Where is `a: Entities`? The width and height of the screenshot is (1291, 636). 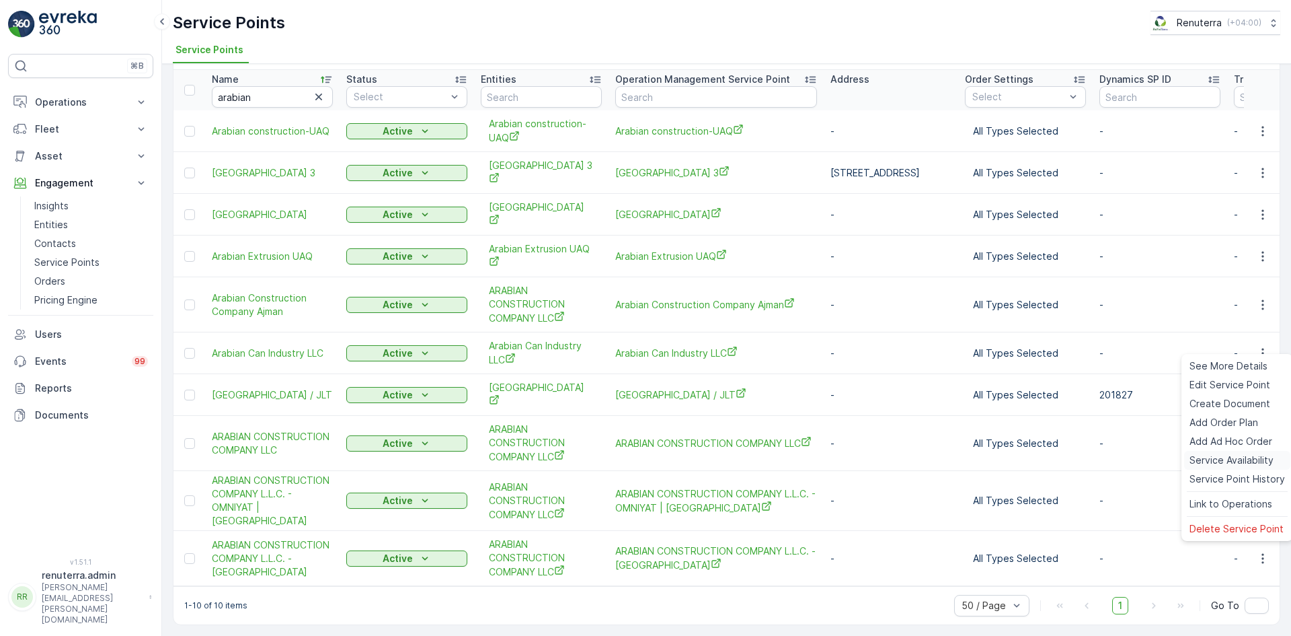 a: Entities is located at coordinates (91, 225).